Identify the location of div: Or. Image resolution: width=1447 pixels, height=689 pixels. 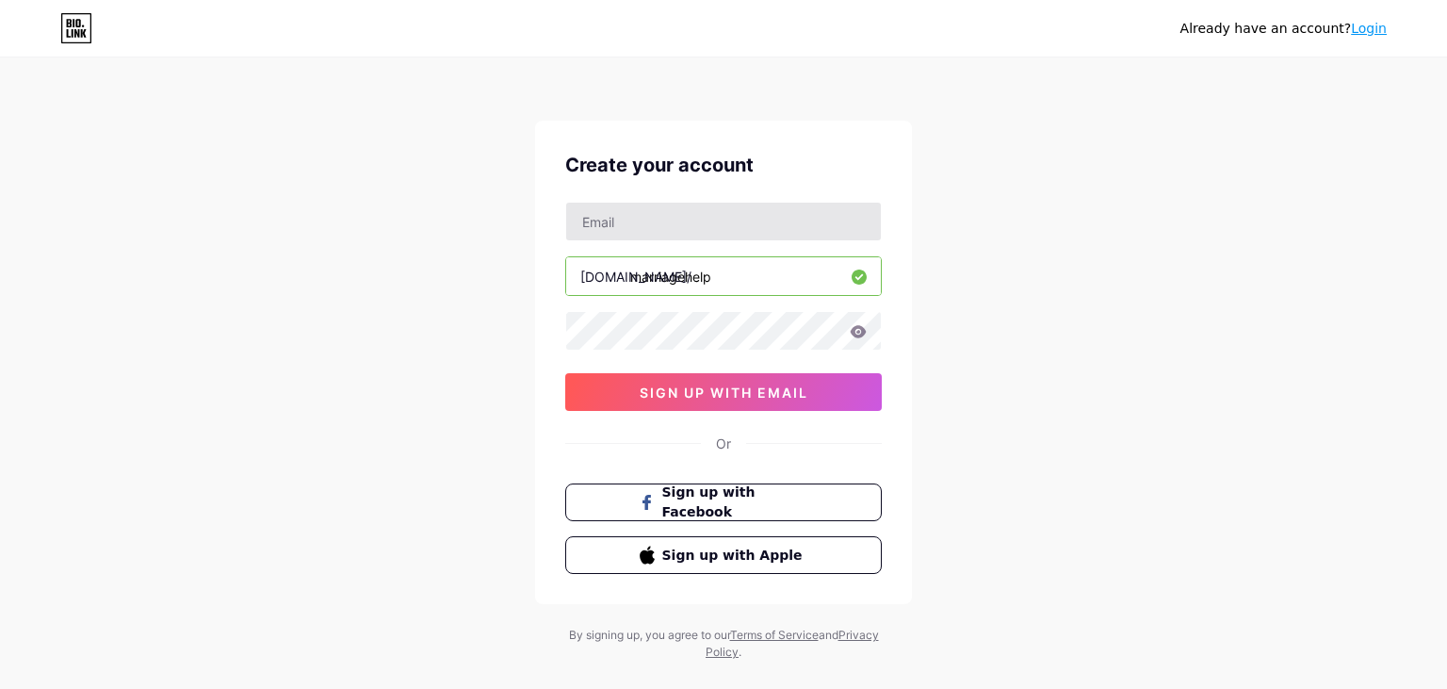
(724, 443).